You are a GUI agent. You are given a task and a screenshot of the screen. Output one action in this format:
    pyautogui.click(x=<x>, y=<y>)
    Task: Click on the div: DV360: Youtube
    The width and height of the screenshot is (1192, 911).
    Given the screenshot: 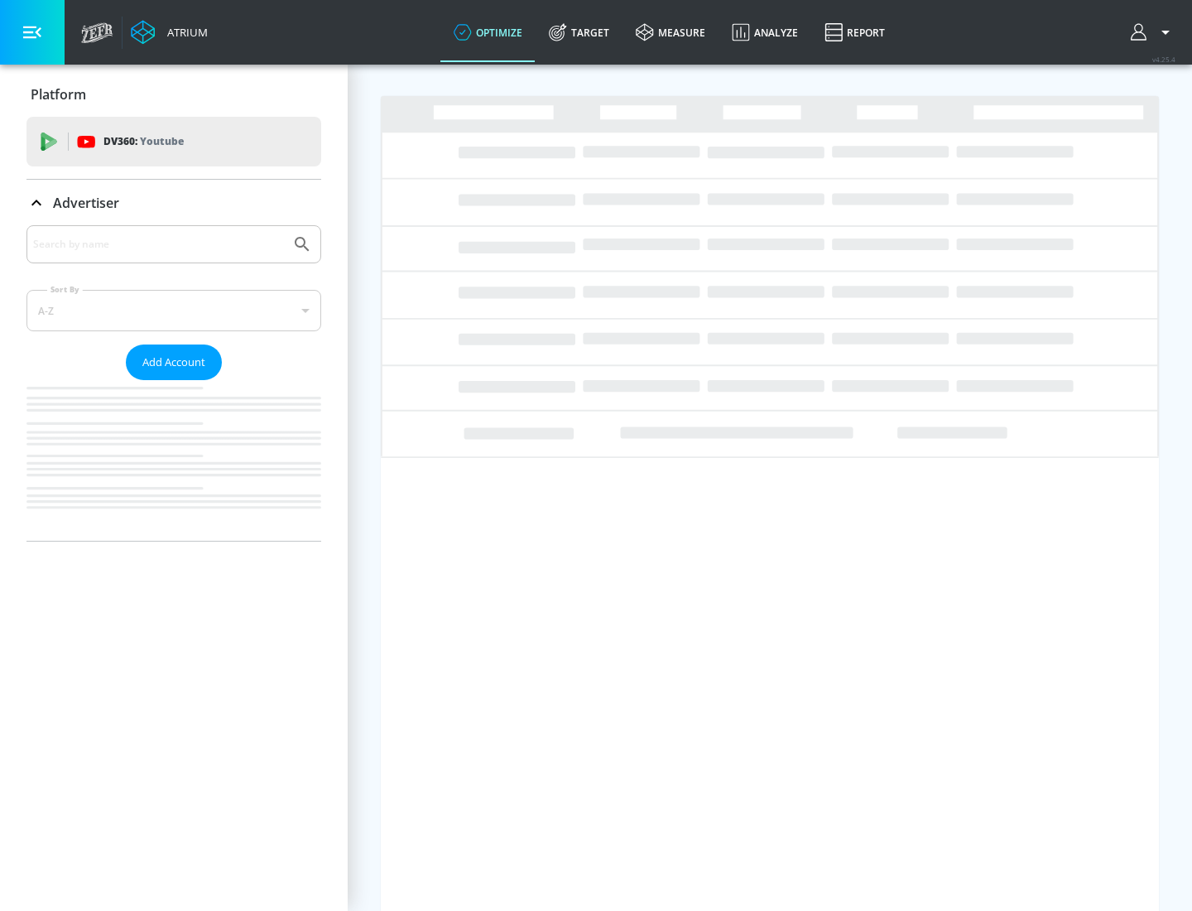 What is the action you would take?
    pyautogui.click(x=174, y=142)
    